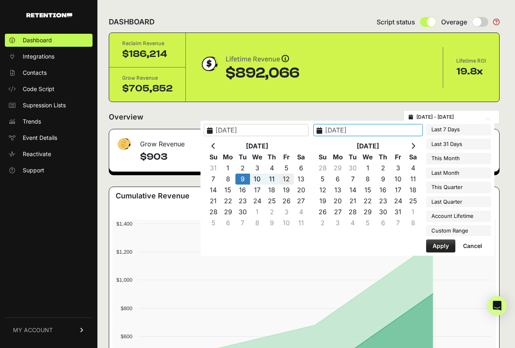  I want to click on a: Dashboard, so click(49, 40).